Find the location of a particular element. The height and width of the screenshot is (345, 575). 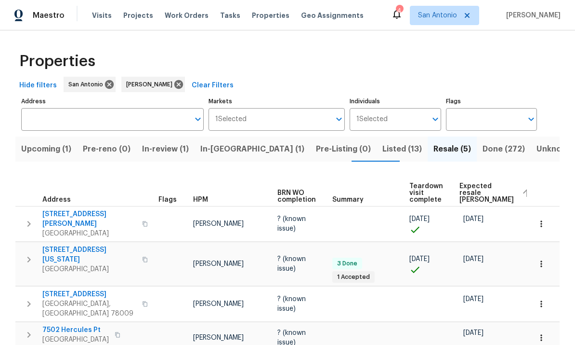

div: San Antonio is located at coordinates (90, 84).